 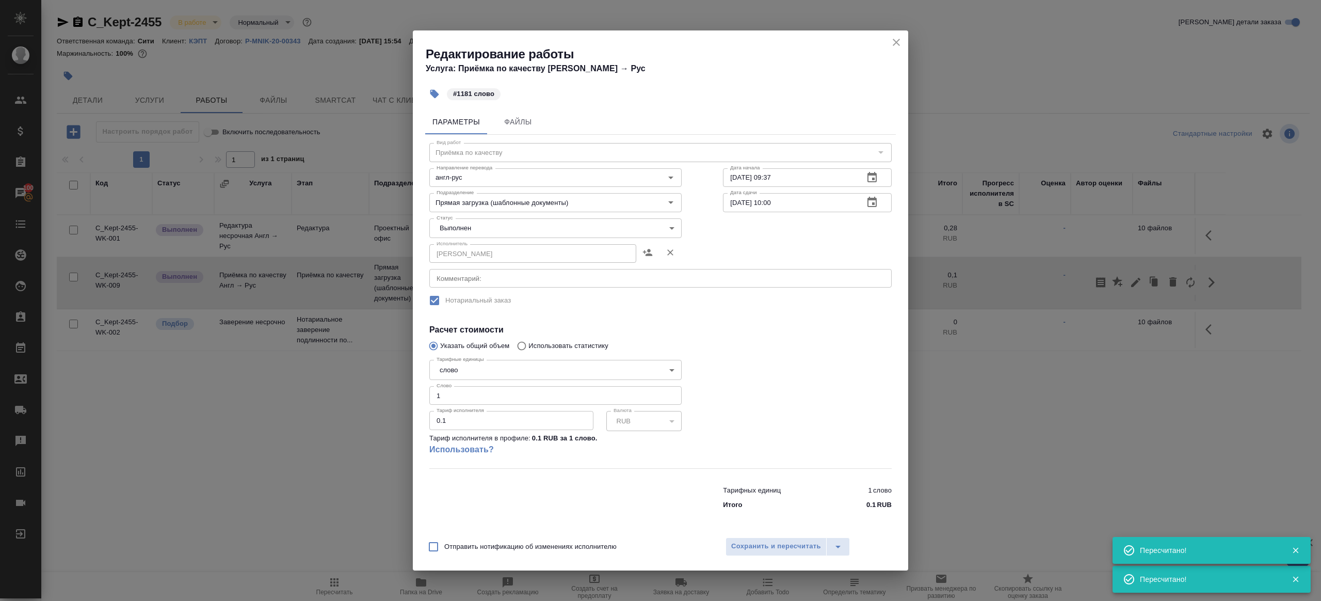 What do you see at coordinates (623, 421) in the screenshot?
I see `button: RUB` at bounding box center [623, 421].